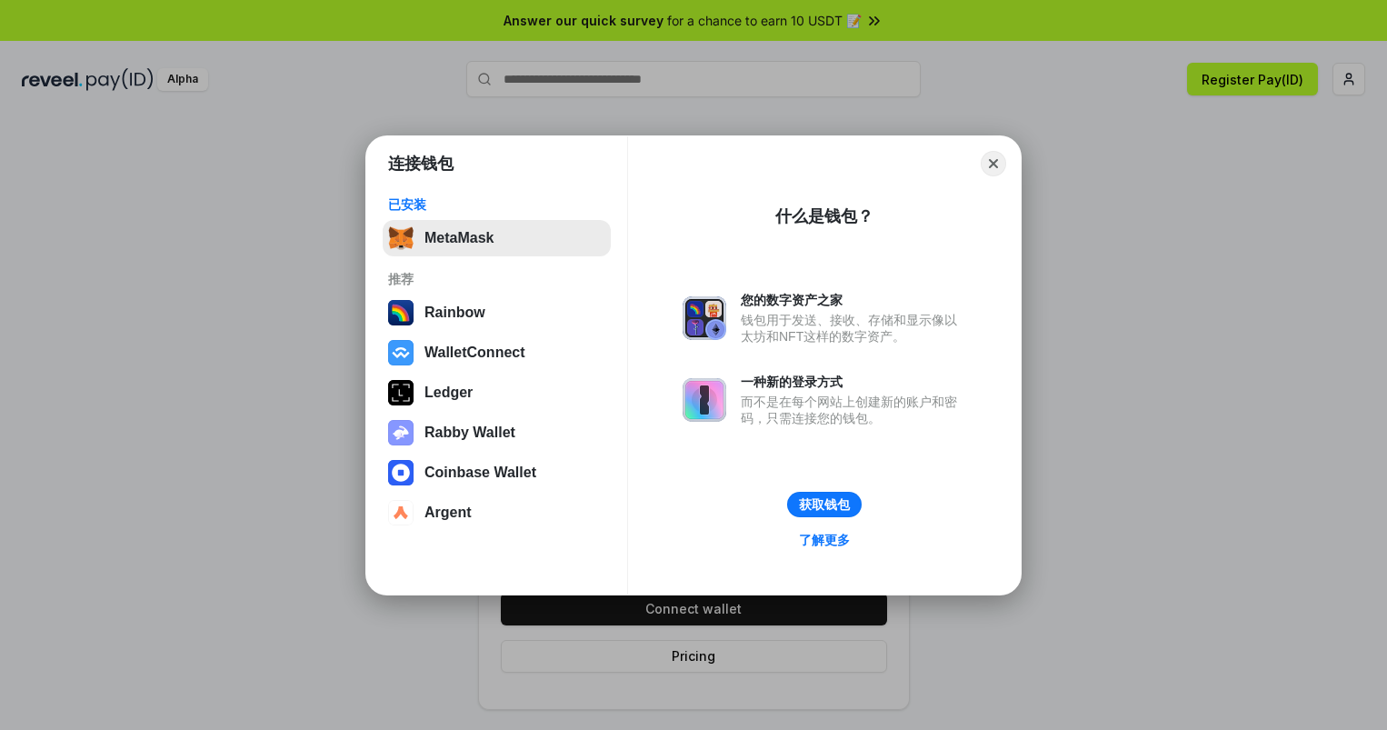 This screenshot has width=1387, height=730. Describe the element at coordinates (993, 164) in the screenshot. I see `button: Close` at that location.